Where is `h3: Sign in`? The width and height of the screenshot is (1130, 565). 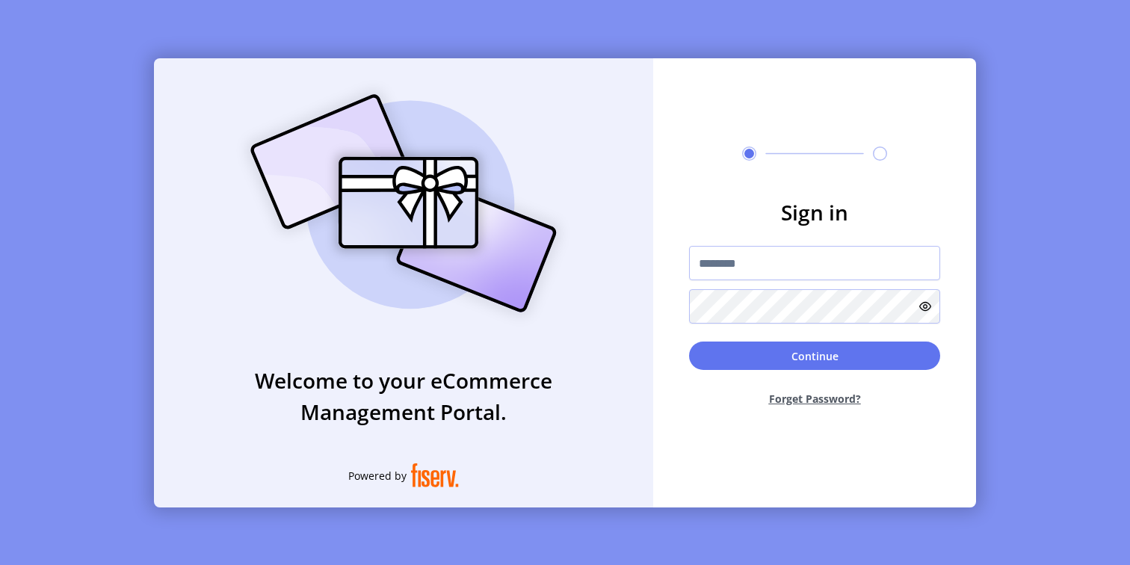 h3: Sign in is located at coordinates (815, 212).